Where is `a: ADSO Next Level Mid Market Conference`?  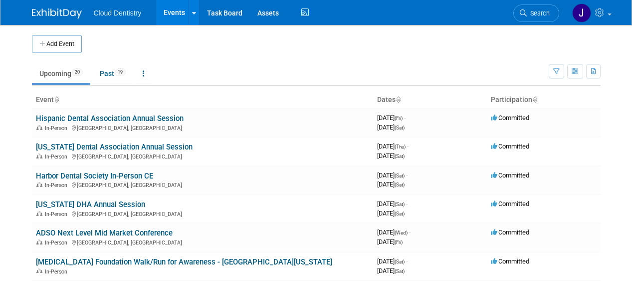
a: ADSO Next Level Mid Market Conference is located at coordinates (104, 233).